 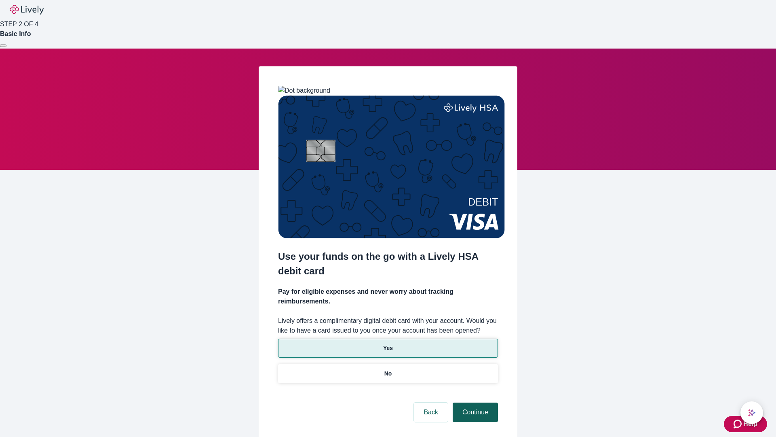 What do you see at coordinates (388, 296) in the screenshot?
I see `h4: Pay for eligible expenses and never worry about tracking reimbursements.` at bounding box center [388, 296].